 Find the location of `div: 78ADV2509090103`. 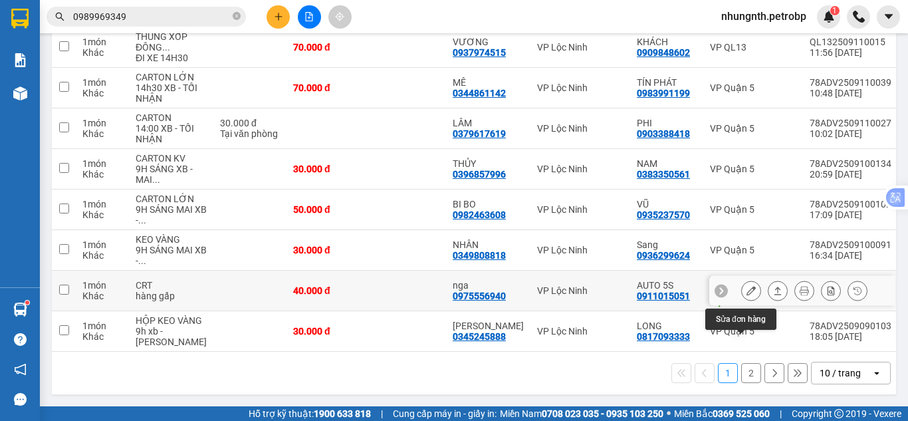

div: 78ADV2509090103 is located at coordinates (850, 326).